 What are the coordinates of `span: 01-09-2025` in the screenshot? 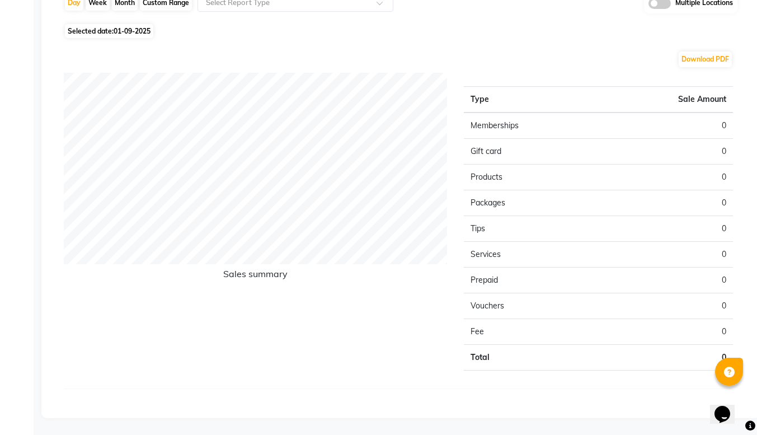 It's located at (132, 31).